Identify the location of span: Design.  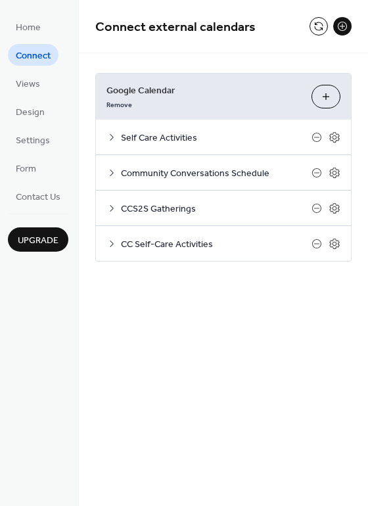
(30, 112).